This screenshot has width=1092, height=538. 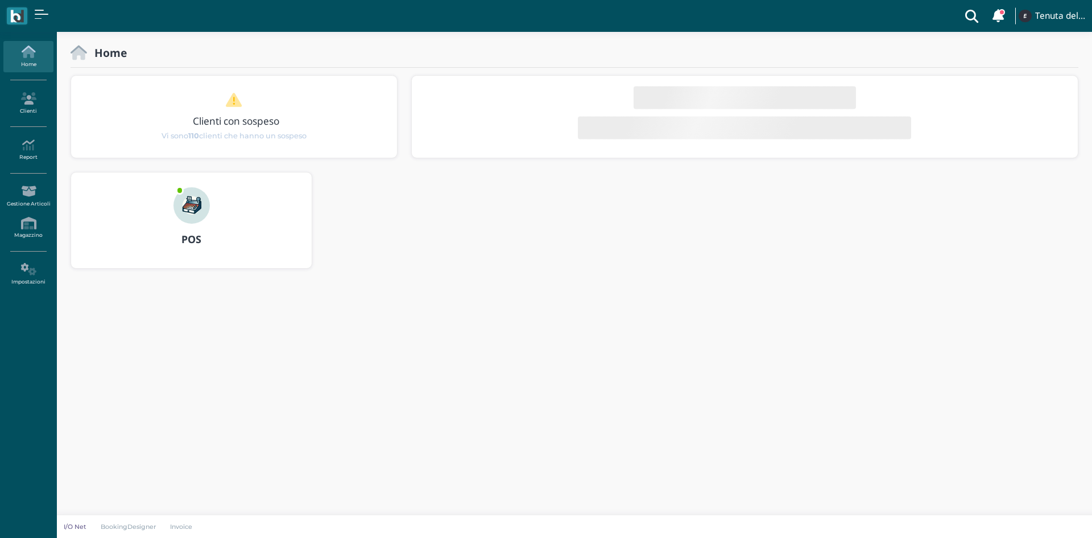 What do you see at coordinates (1051, 16) in the screenshot?
I see `a: ... Tenuta del Barco` at bounding box center [1051, 16].